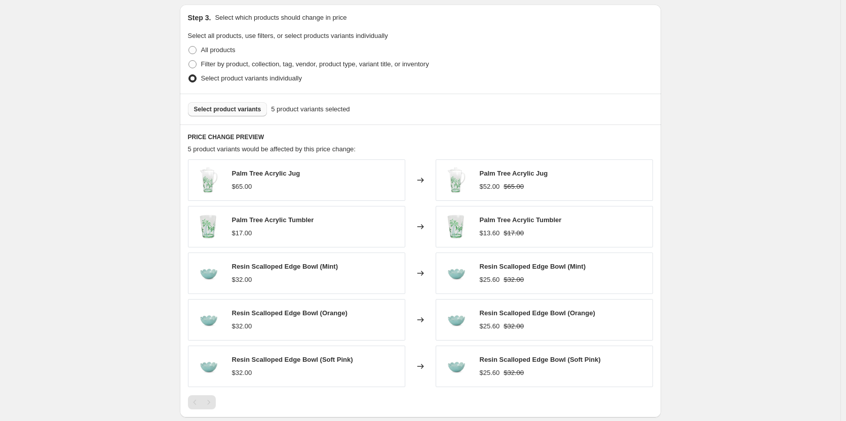 The image size is (846, 421). What do you see at coordinates (420, 137) in the screenshot?
I see `h6: PRICE CHANGE PREVIEW` at bounding box center [420, 137].